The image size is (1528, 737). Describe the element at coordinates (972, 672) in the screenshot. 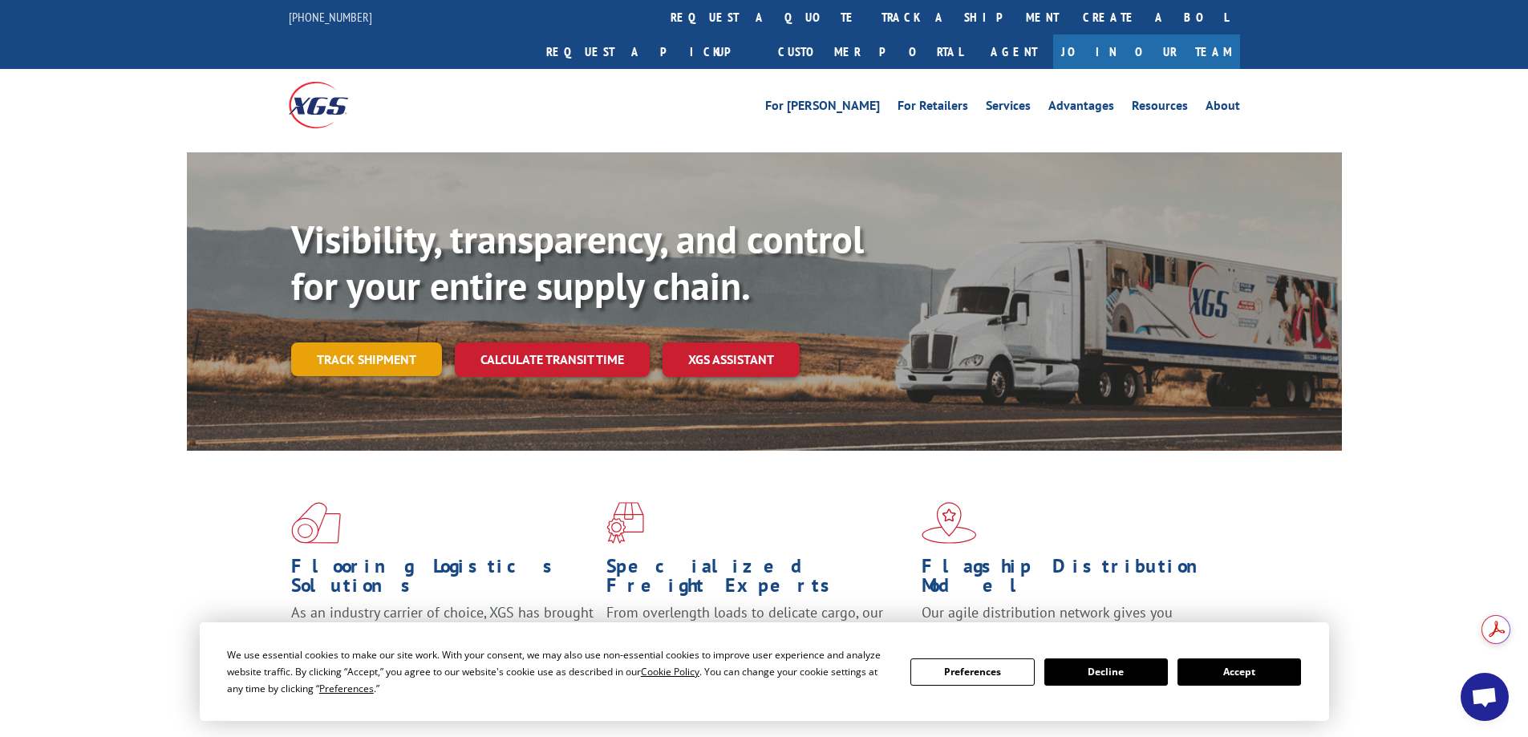

I see `button: Preferences` at that location.